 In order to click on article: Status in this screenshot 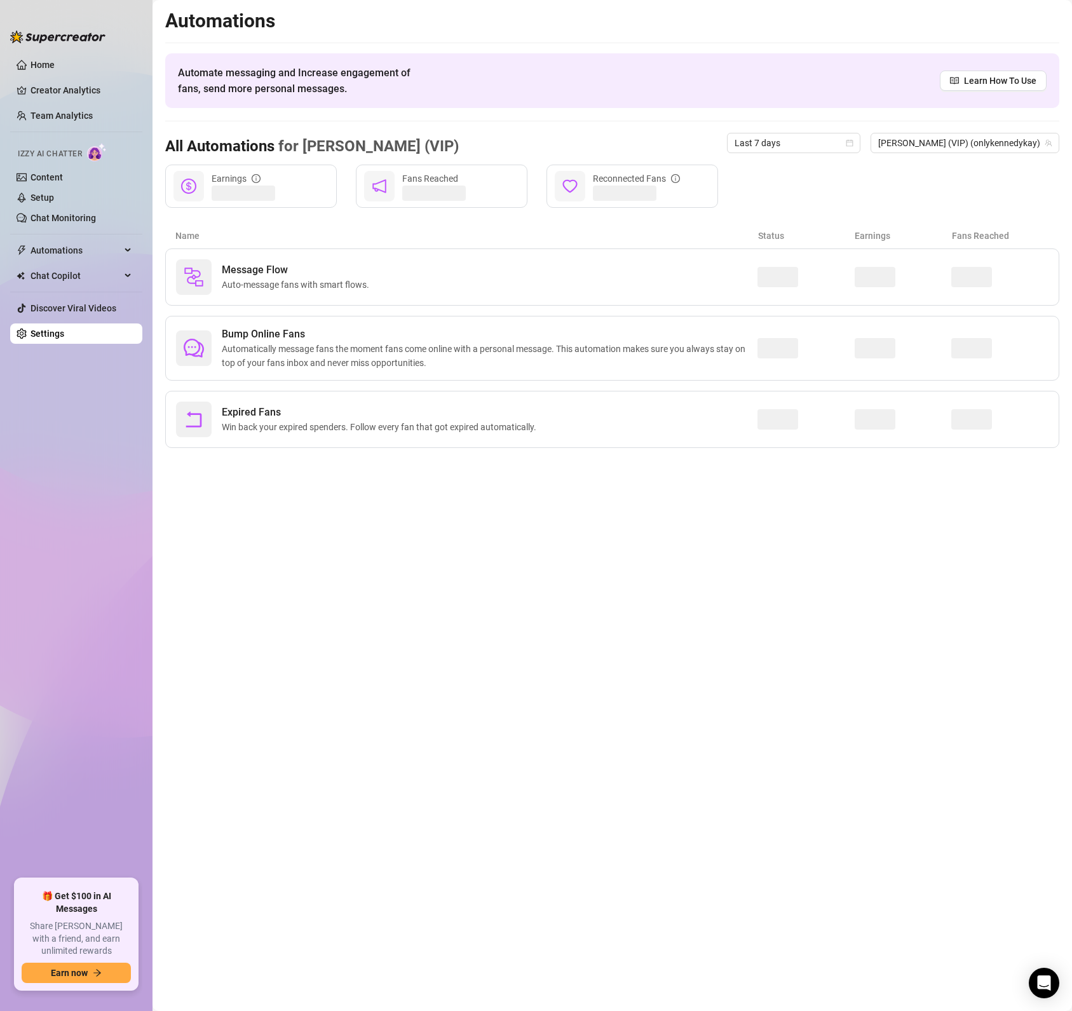, I will do `click(807, 236)`.